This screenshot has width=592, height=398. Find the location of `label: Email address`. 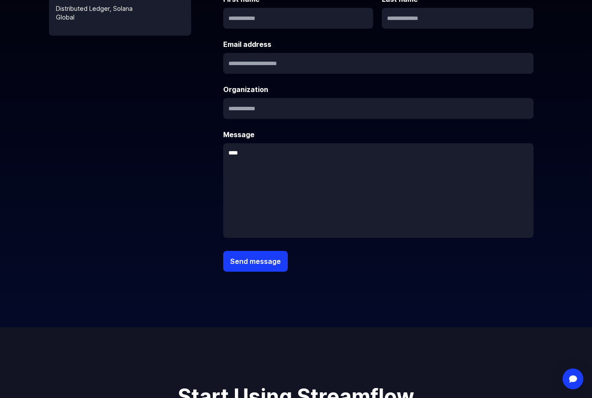

label: Email address is located at coordinates (379, 44).